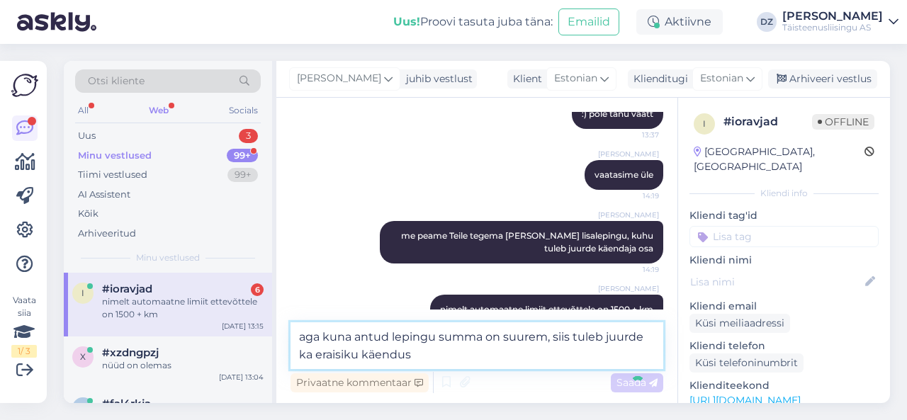  Describe the element at coordinates (107, 234) in the screenshot. I see `div: Arhiveeritud` at that location.